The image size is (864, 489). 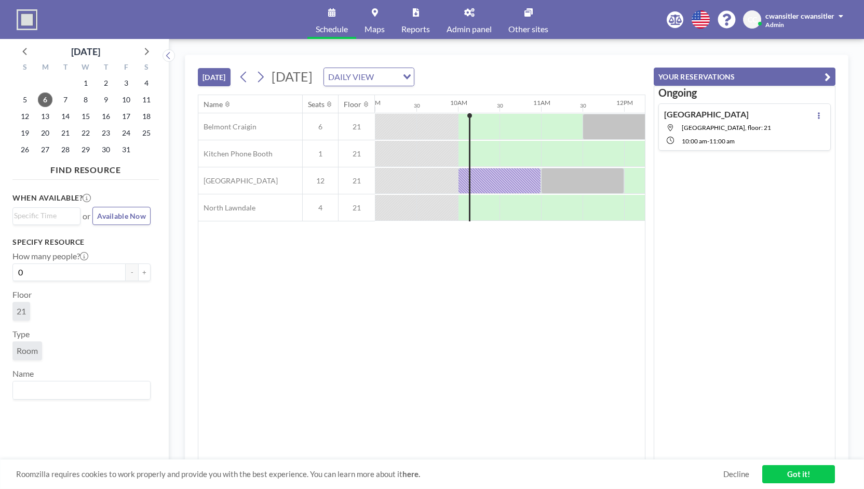 What do you see at coordinates (25, 100) in the screenshot?
I see `span: Sunday, October 5, 2025` at bounding box center [25, 100].